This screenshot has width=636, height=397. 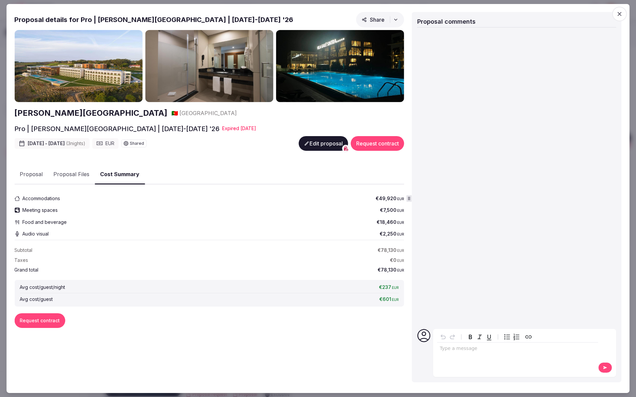 I want to click on button: Bold, so click(x=470, y=337).